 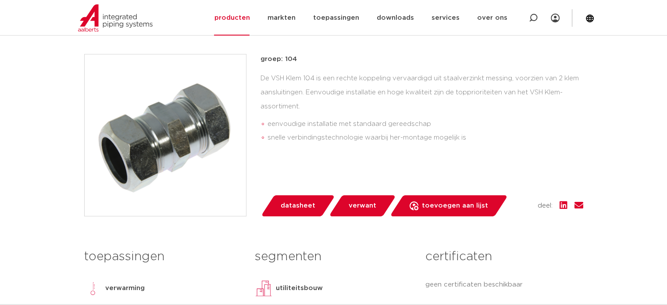 I want to click on h3: certificaten, so click(x=504, y=257).